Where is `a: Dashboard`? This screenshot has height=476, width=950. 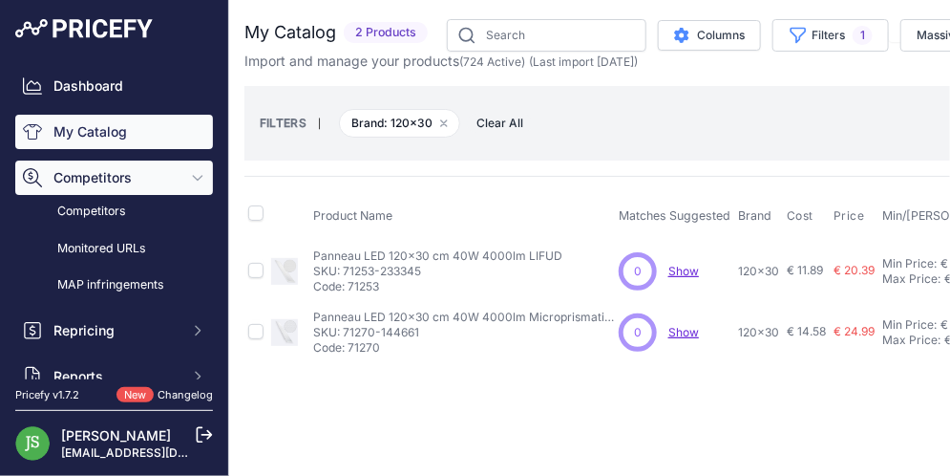
a: Dashboard is located at coordinates (114, 86).